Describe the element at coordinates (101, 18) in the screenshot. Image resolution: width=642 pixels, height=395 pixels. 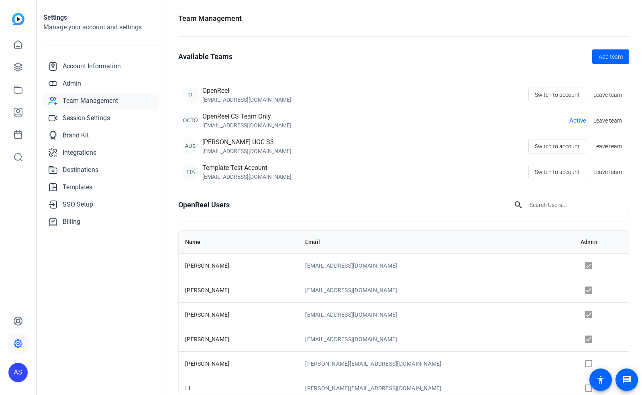
I see `h1: Settings` at that location.